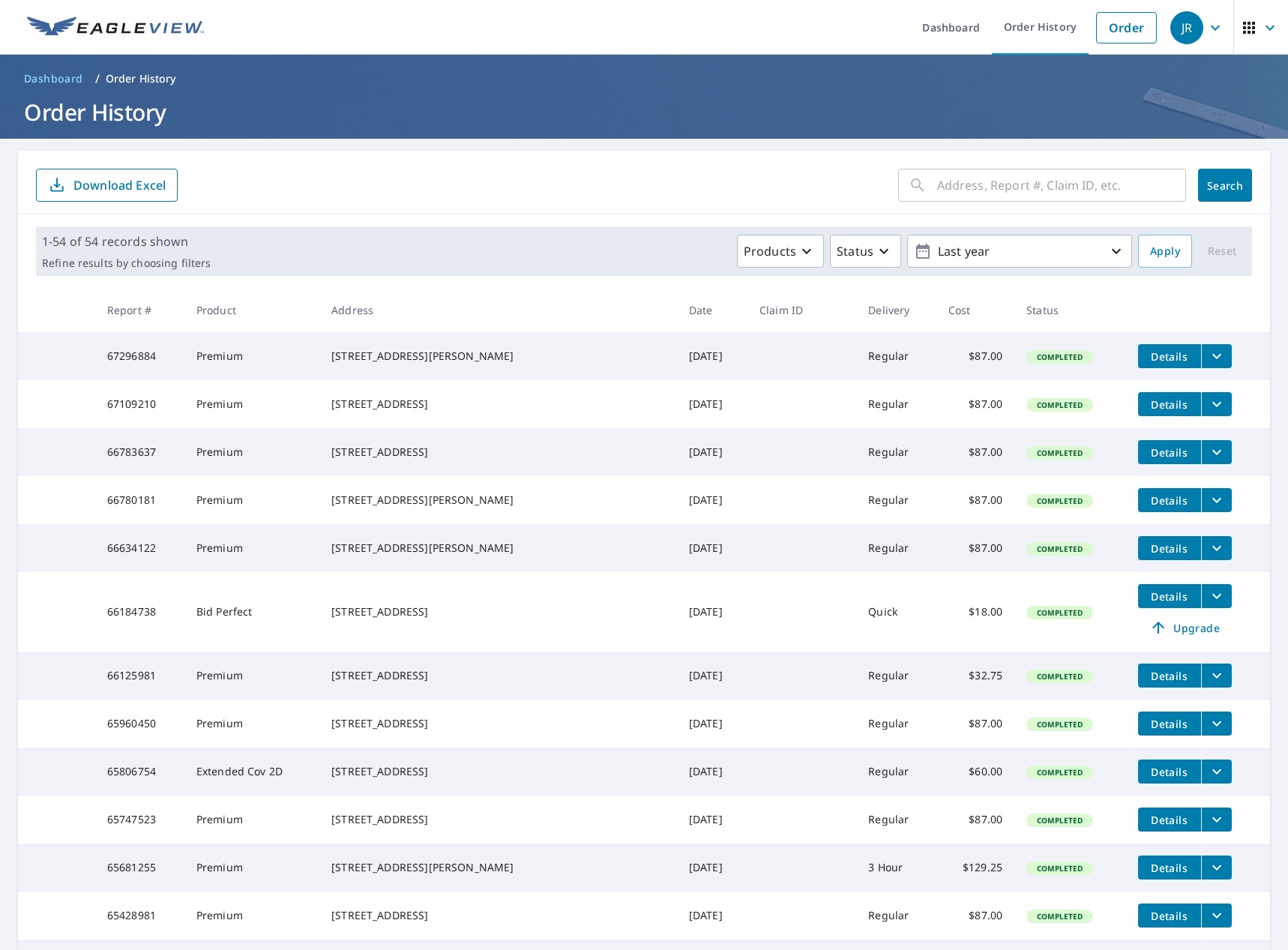 This screenshot has height=950, width=1288. I want to click on th: Claim ID, so click(802, 309).